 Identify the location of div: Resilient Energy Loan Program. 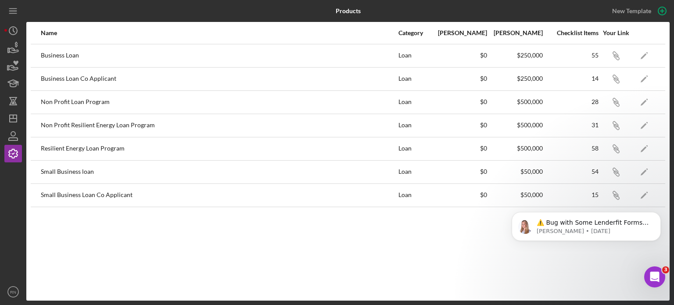
(219, 149).